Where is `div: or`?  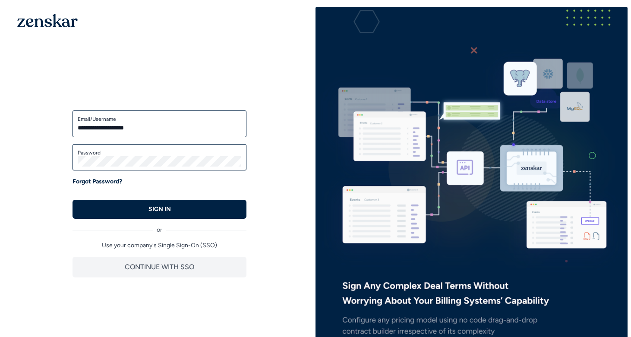
div: or is located at coordinates (159, 227).